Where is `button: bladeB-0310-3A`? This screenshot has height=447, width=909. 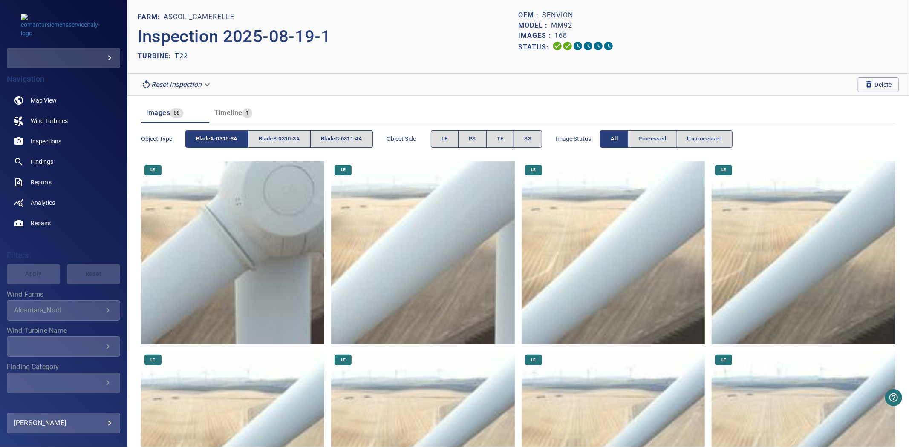 button: bladeB-0310-3A is located at coordinates (279, 139).